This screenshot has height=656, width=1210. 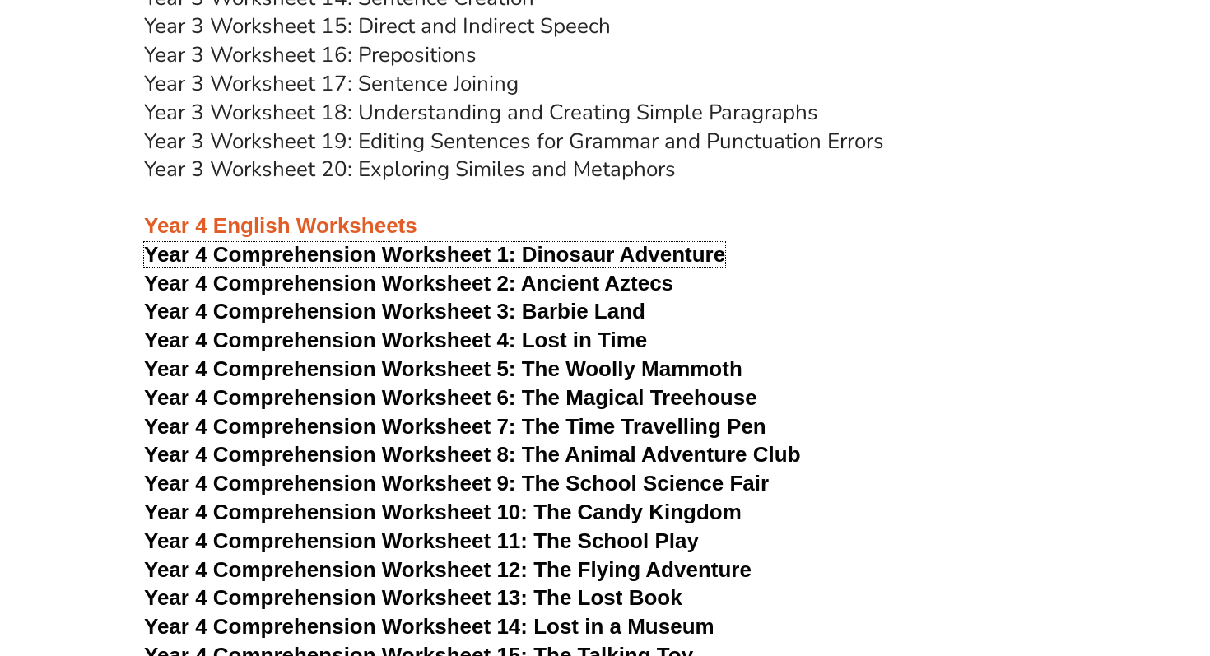 I want to click on a: Year 3 Worksheet 20: Exploring Similes and Metaphors, so click(x=410, y=169).